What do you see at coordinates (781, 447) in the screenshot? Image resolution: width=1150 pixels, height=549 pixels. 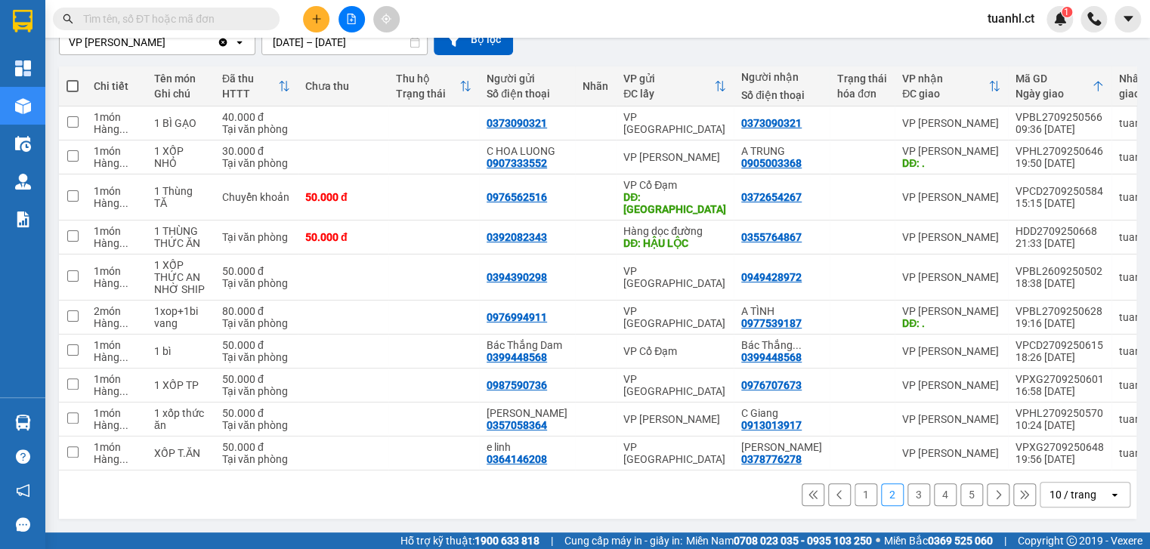 I see `div: HẢI NGHI` at bounding box center [781, 447].